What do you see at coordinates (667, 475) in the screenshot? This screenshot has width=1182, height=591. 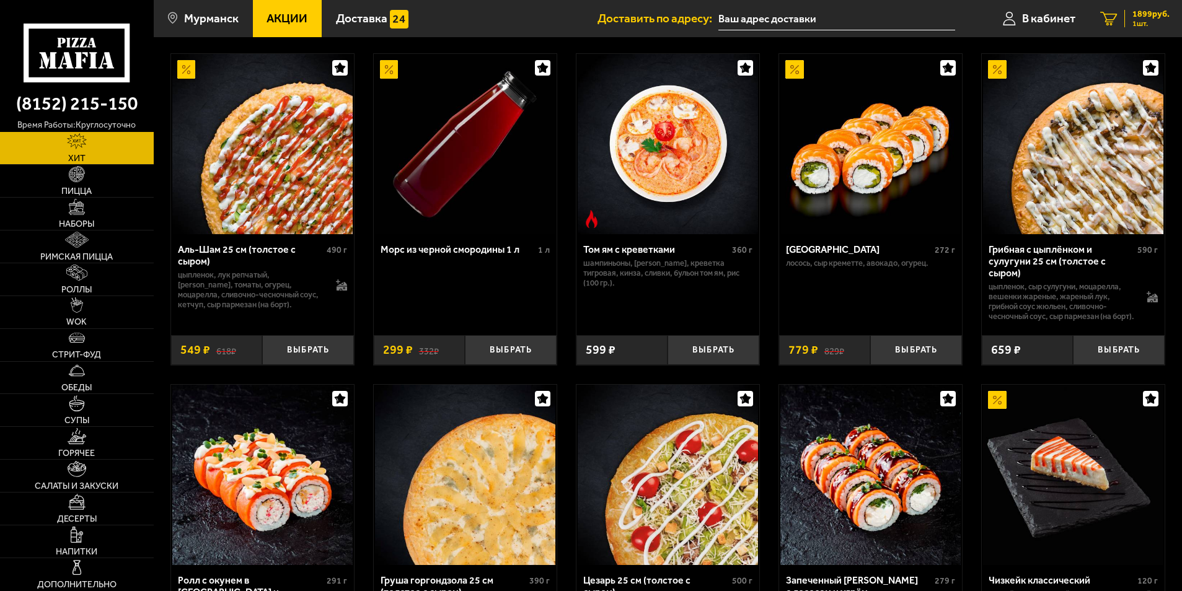 I see `a: Цезарь 25 см (толстое с сыром)` at bounding box center [667, 475].